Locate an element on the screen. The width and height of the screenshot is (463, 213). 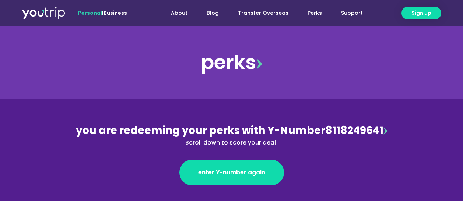
a: About is located at coordinates (179, 13).